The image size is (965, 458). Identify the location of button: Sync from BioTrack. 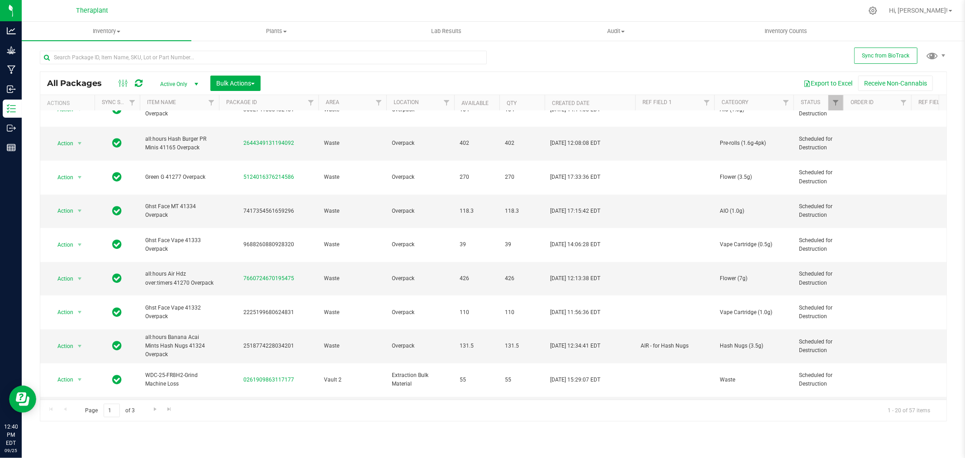
(886, 56).